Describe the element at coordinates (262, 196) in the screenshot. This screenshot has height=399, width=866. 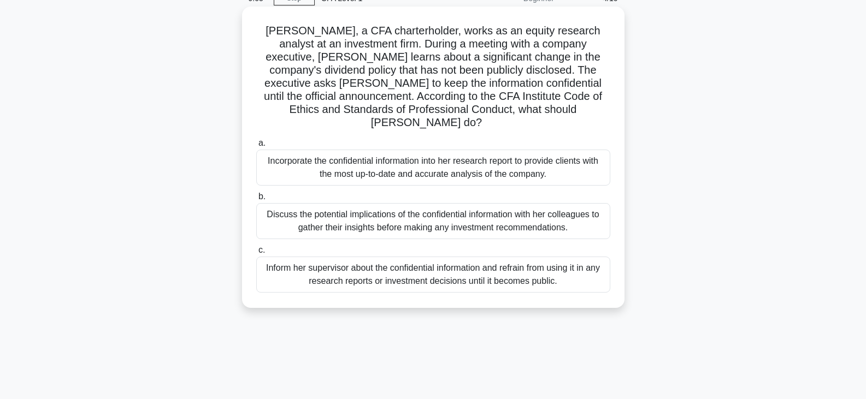
I see `span: b.` at that location.